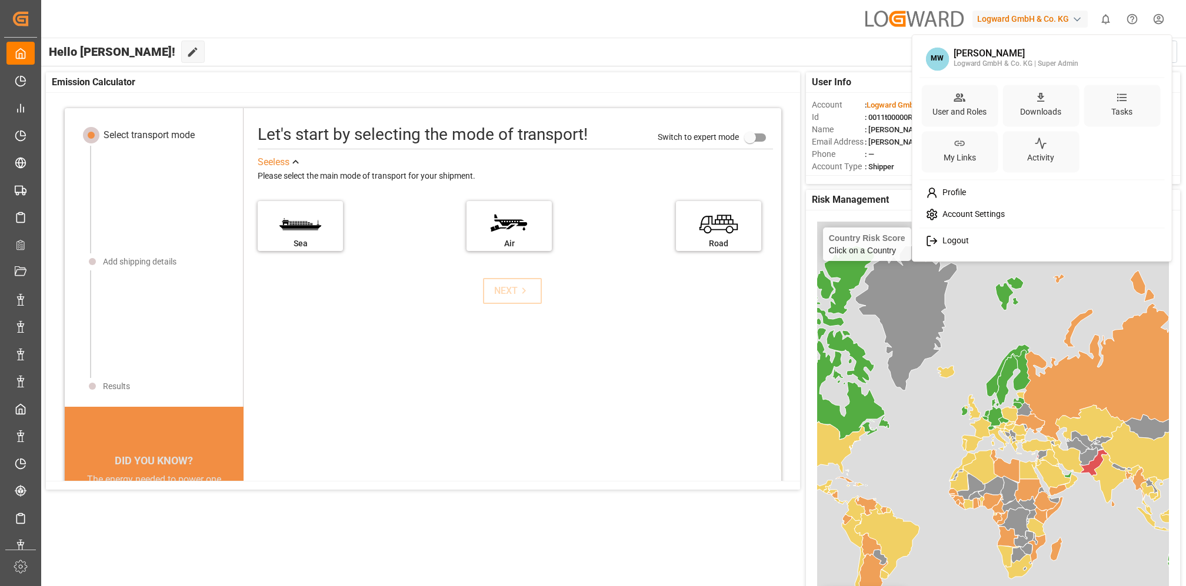 The image size is (1186, 586). Describe the element at coordinates (971, 215) in the screenshot. I see `span: Account Settings` at that location.